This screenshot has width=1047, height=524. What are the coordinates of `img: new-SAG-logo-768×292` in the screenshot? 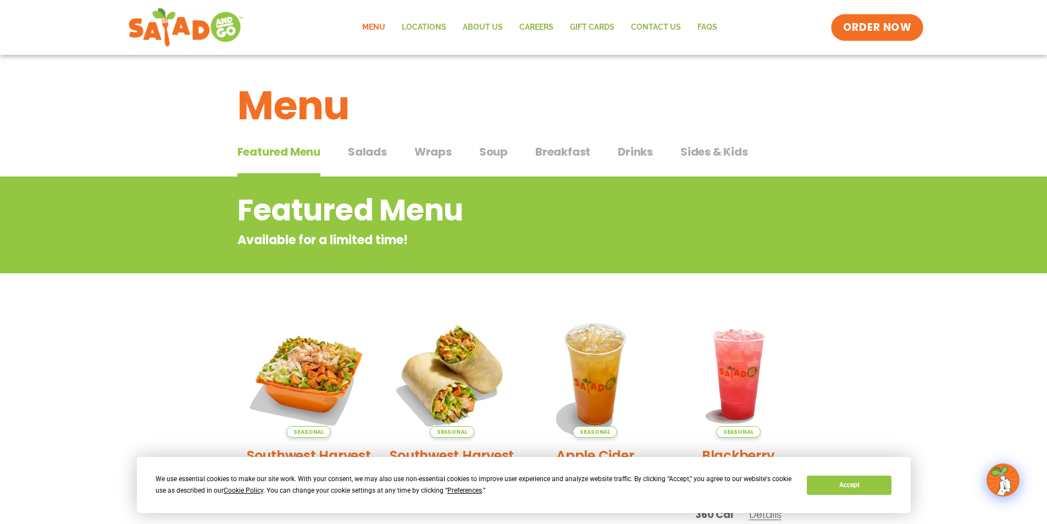 It's located at (186, 27).